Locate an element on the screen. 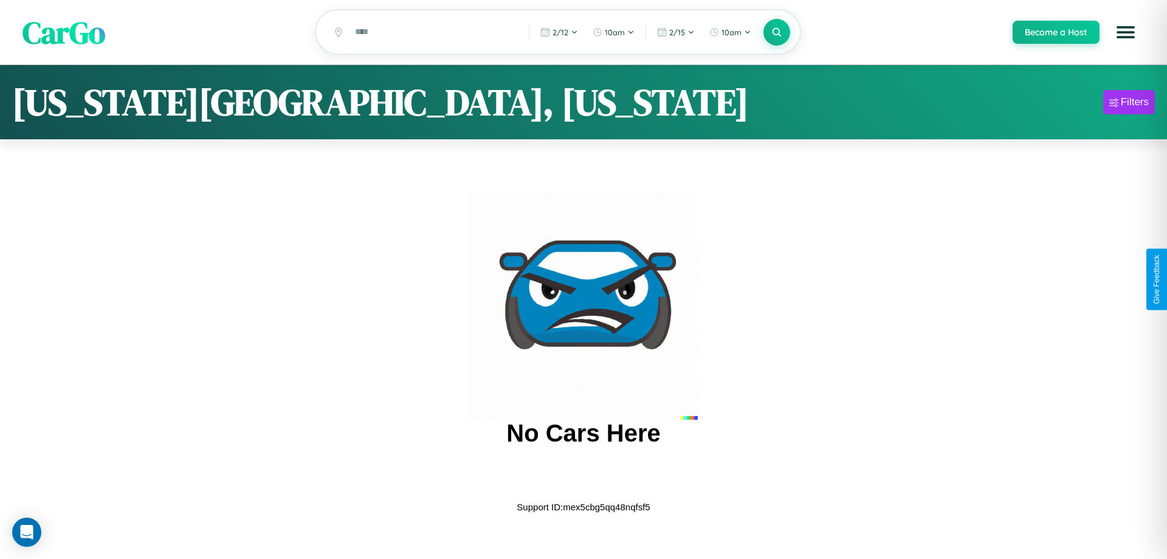 The width and height of the screenshot is (1167, 559). h2: No Cars Here is located at coordinates (583, 433).